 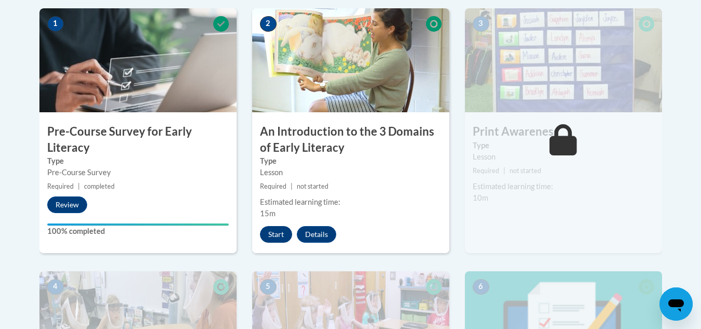 What do you see at coordinates (67, 204) in the screenshot?
I see `button: Review` at bounding box center [67, 204].